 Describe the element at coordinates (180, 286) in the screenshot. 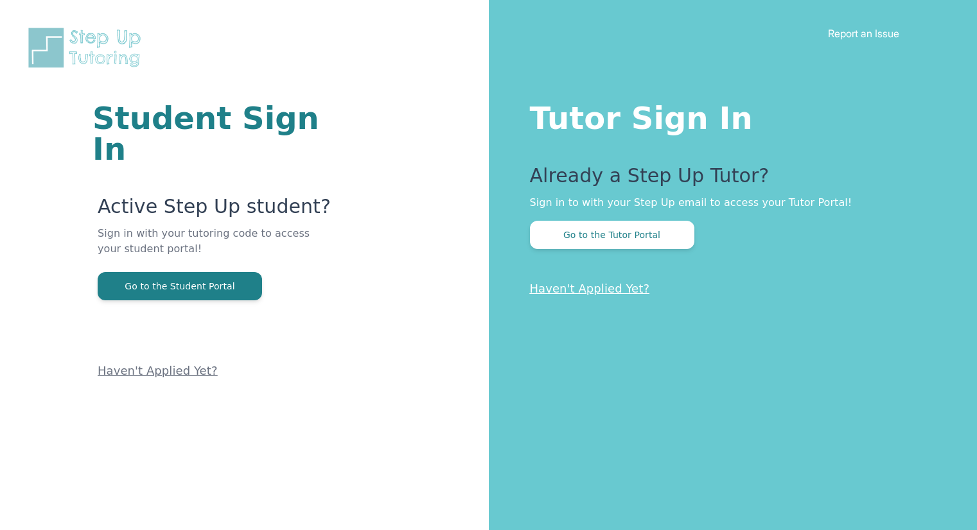

I see `a: Go to the Student Portal` at that location.